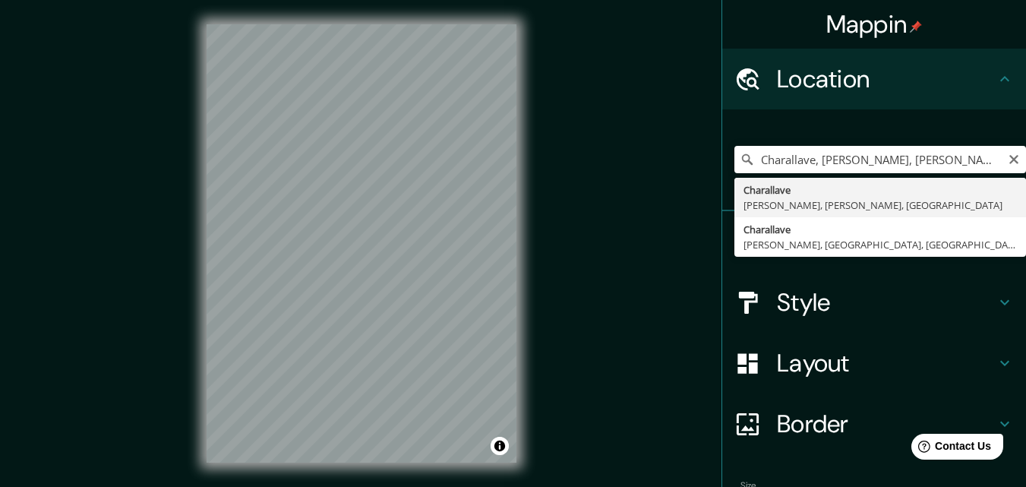 The height and width of the screenshot is (487, 1026). Describe the element at coordinates (887, 363) in the screenshot. I see `h4: Layout` at that location.